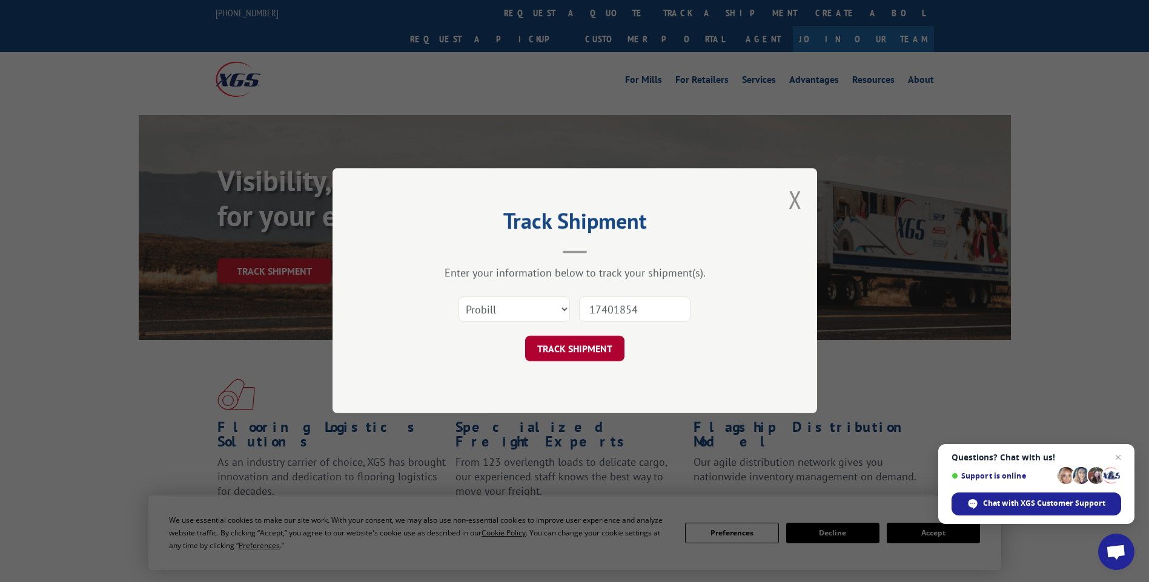 Image resolution: width=1149 pixels, height=582 pixels. What do you see at coordinates (635, 310) in the screenshot?
I see `input: Number(s)` at bounding box center [635, 310].